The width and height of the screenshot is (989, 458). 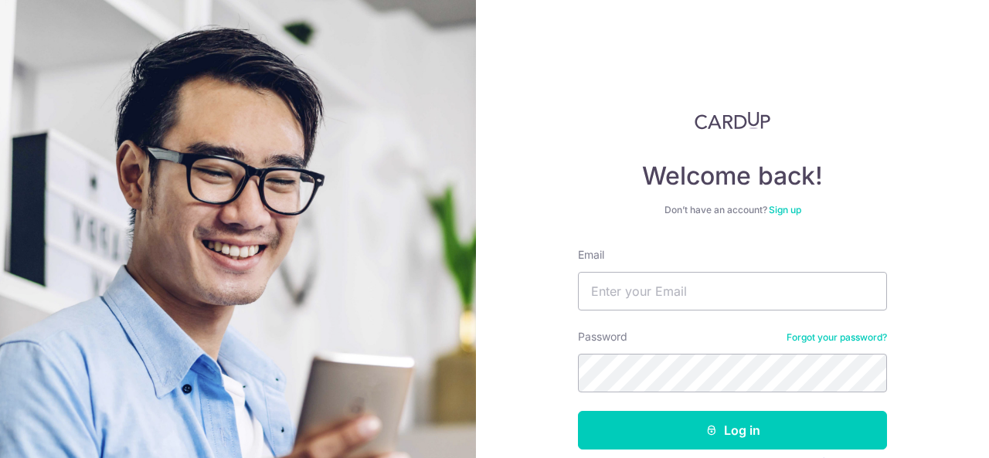 I want to click on h4: Welcome back!, so click(x=733, y=176).